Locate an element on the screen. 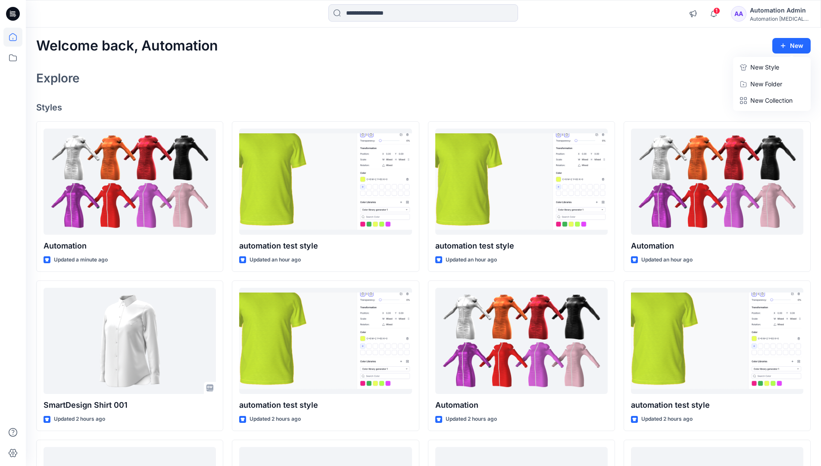  p: New Style is located at coordinates (765, 67).